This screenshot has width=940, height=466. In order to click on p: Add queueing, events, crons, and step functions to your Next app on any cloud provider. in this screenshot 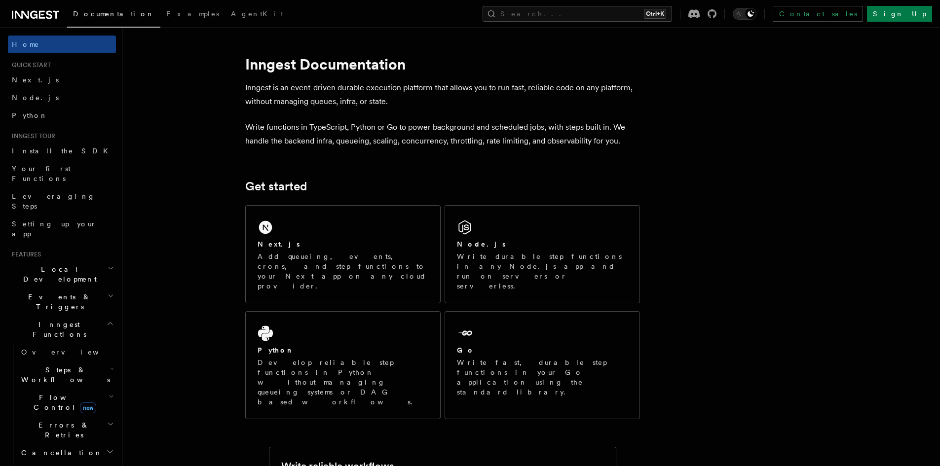, I will do `click(343, 271)`.